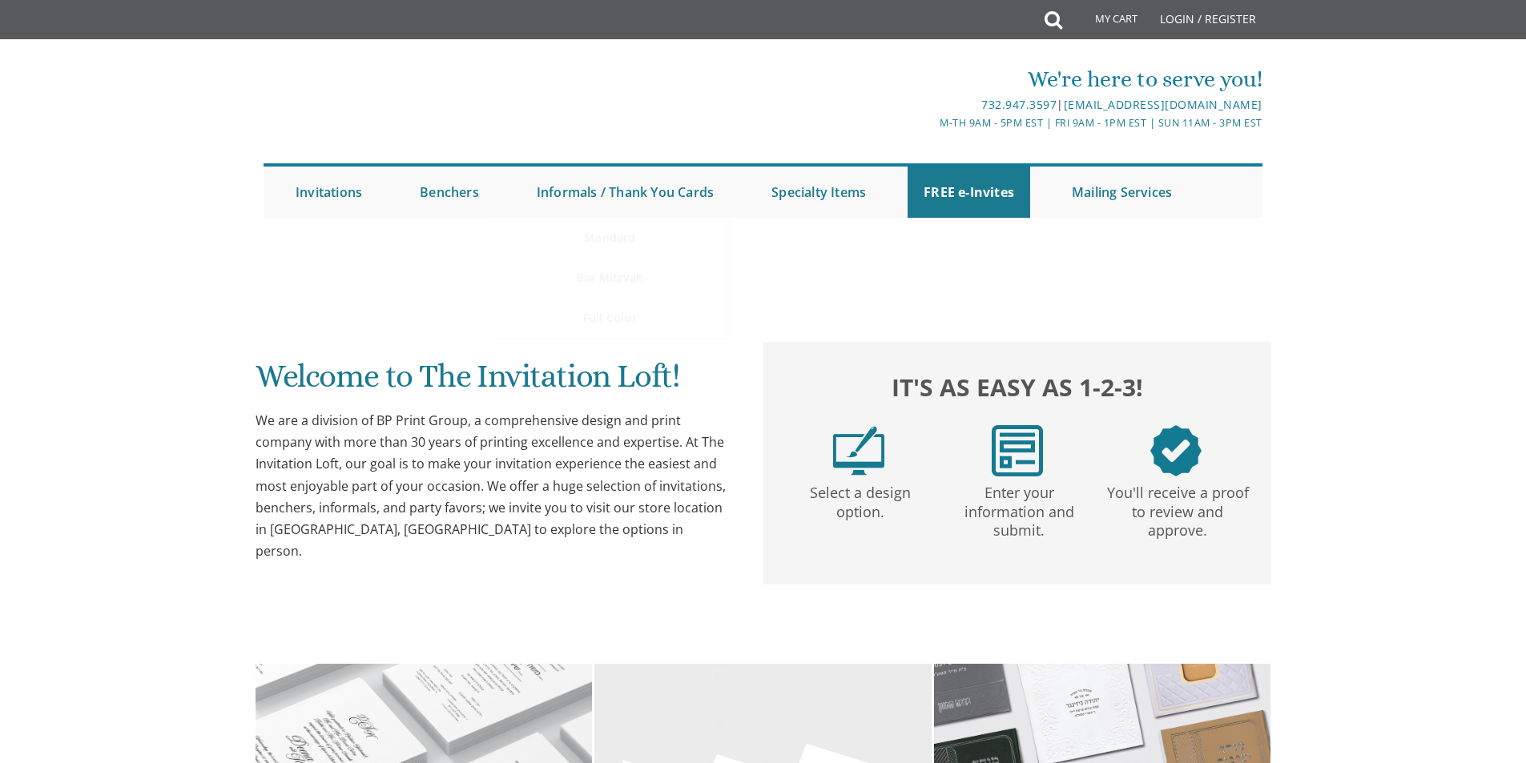 The image size is (1526, 763). Describe the element at coordinates (328, 192) in the screenshot. I see `a: Invitations` at that location.